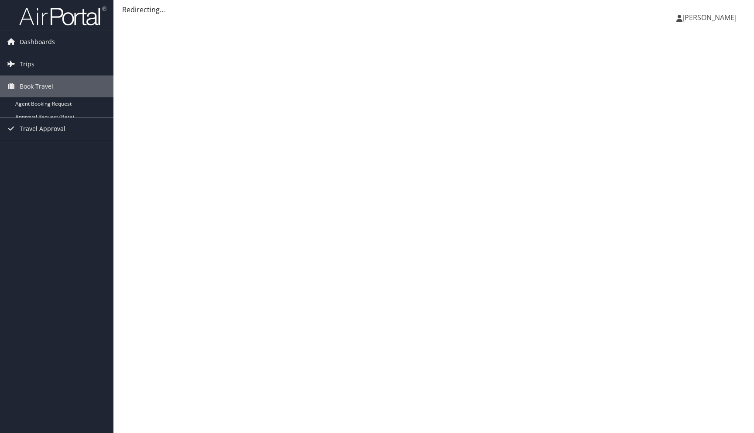  What do you see at coordinates (37, 42) in the screenshot?
I see `span: Dashboards` at bounding box center [37, 42].